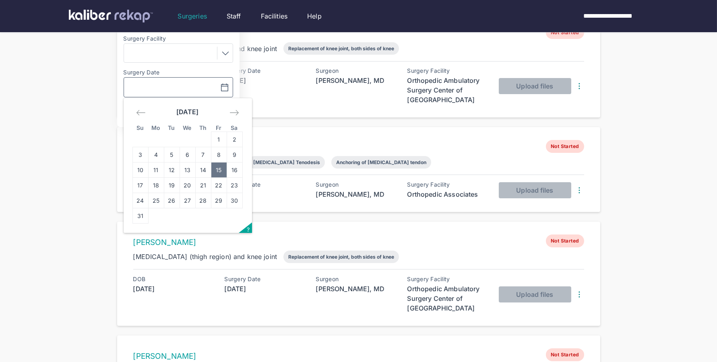 The height and width of the screenshot is (362, 717). Describe the element at coordinates (274, 16) in the screenshot. I see `div: Facilities` at that location.